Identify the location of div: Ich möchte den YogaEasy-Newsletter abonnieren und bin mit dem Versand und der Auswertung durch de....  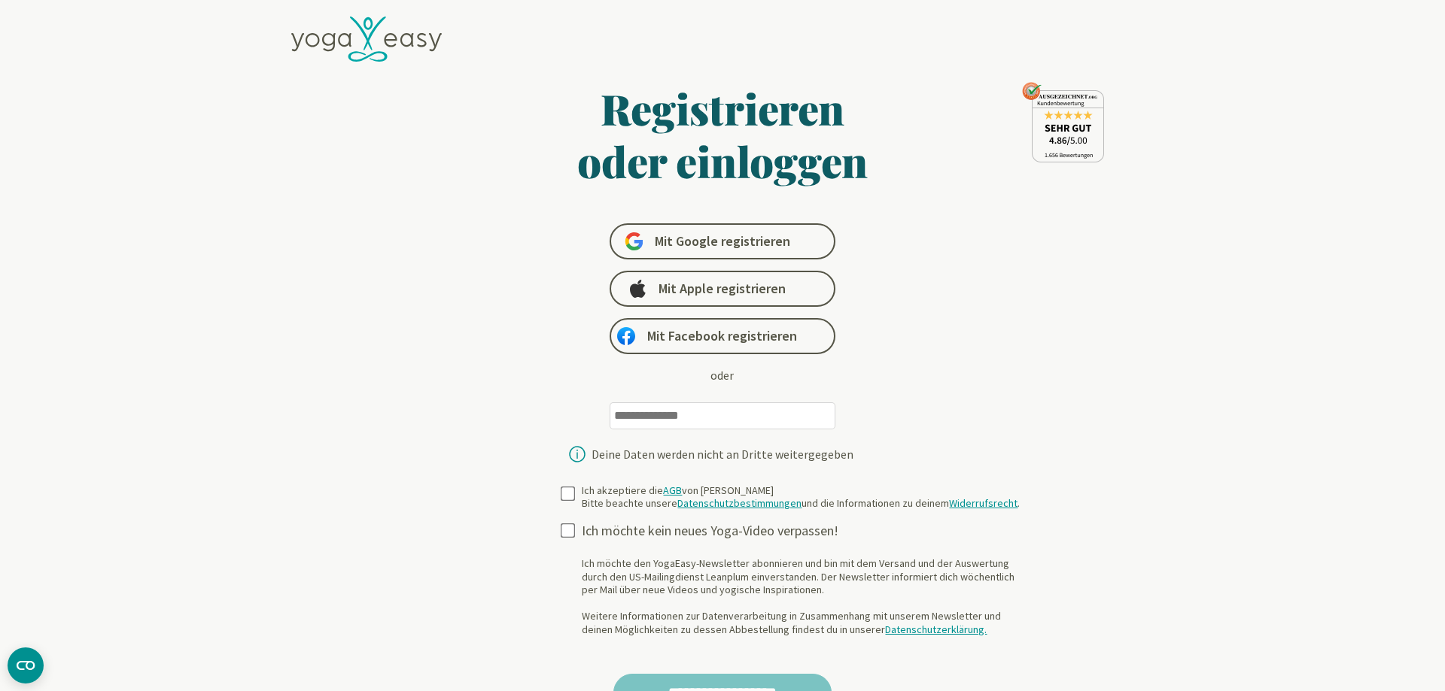
(807, 597).